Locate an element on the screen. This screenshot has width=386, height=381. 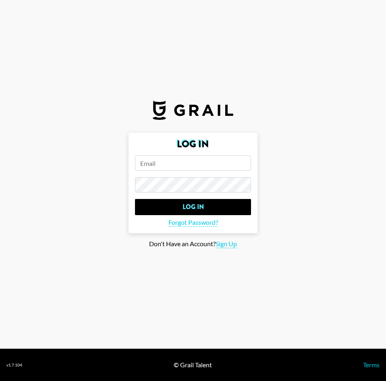
h2: Log In is located at coordinates (193, 144).